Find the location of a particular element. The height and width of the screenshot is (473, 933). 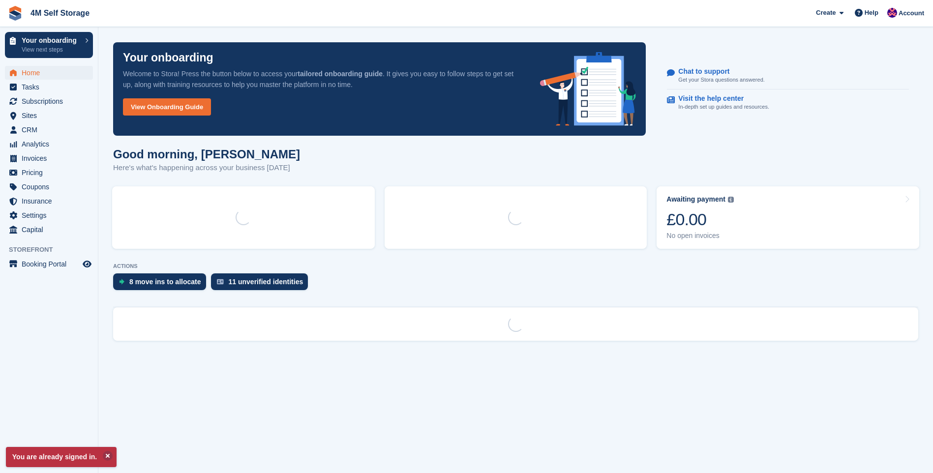

a: Visit the help center In-depth set up guides and resources. is located at coordinates (788, 103).